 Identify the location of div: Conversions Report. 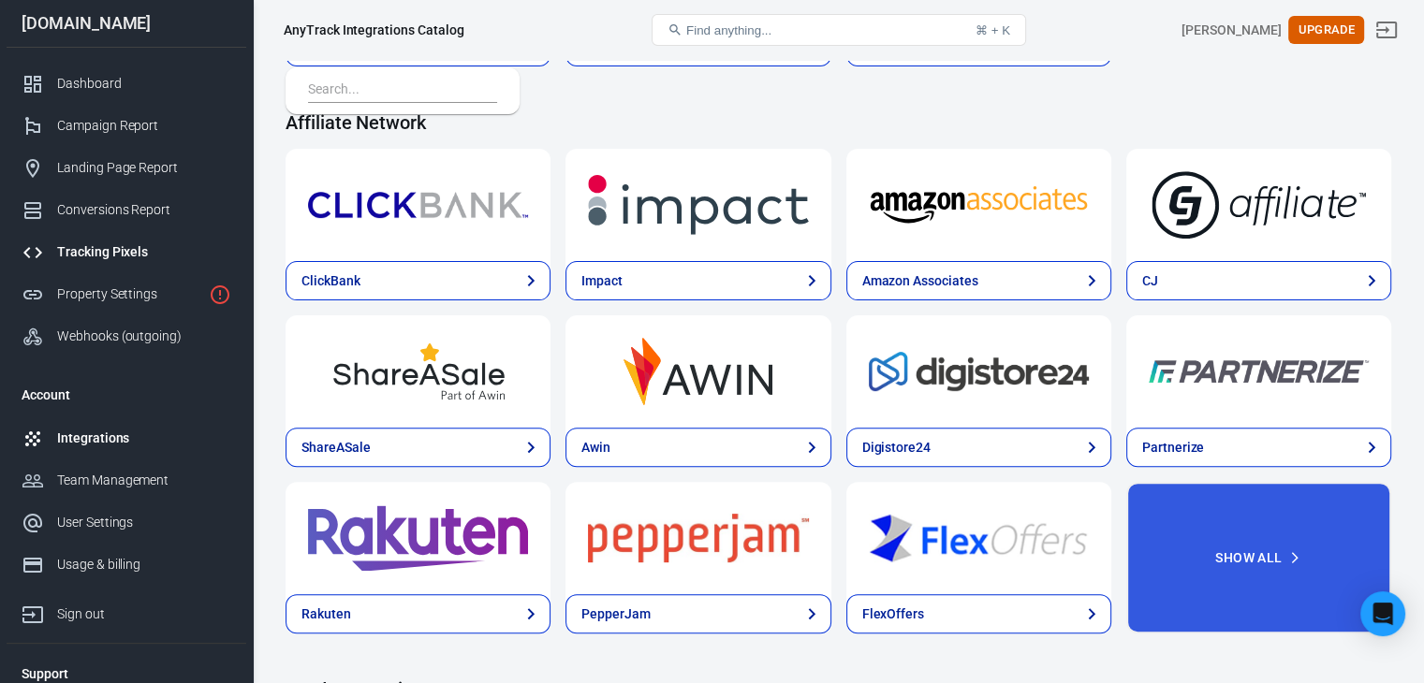
(144, 210).